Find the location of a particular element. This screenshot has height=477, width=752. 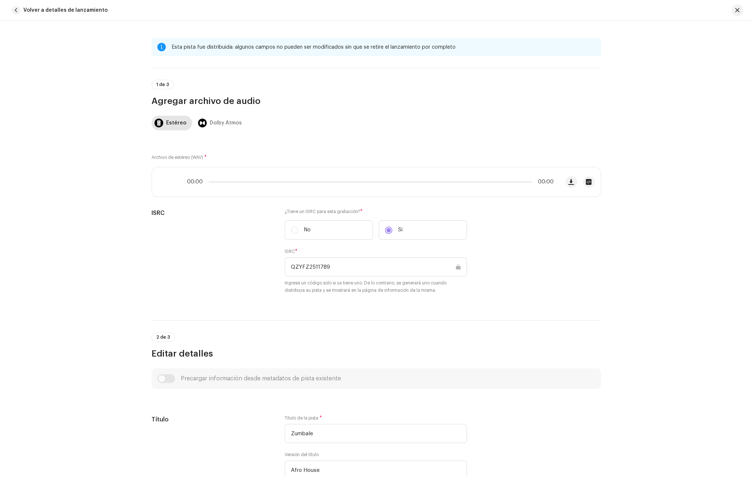

span: 2 de 3 is located at coordinates (163, 337).